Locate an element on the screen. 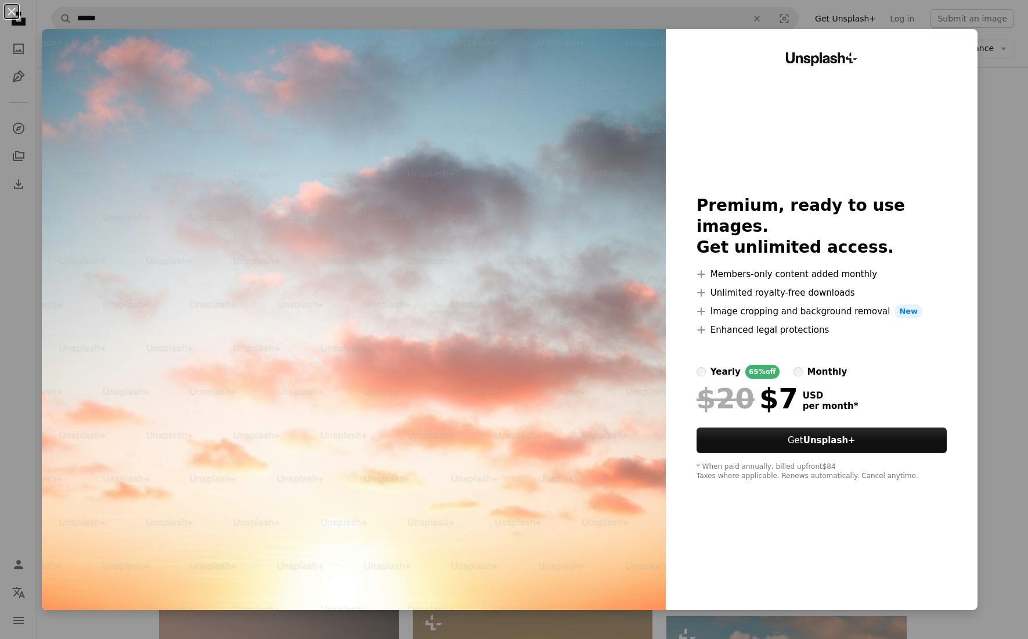 The height and width of the screenshot is (639, 1028). input: yearly65%off is located at coordinates (701, 372).